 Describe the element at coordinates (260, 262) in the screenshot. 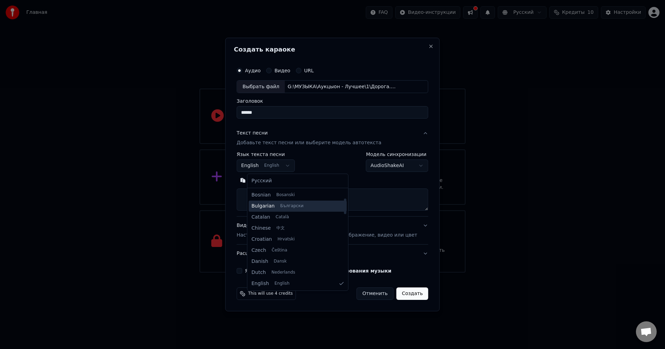

I see `span: Danish` at that location.